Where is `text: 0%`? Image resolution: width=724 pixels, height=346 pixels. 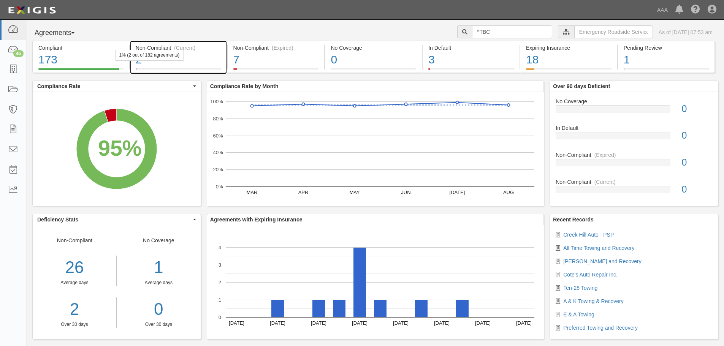 text: 0% is located at coordinates (219, 186).